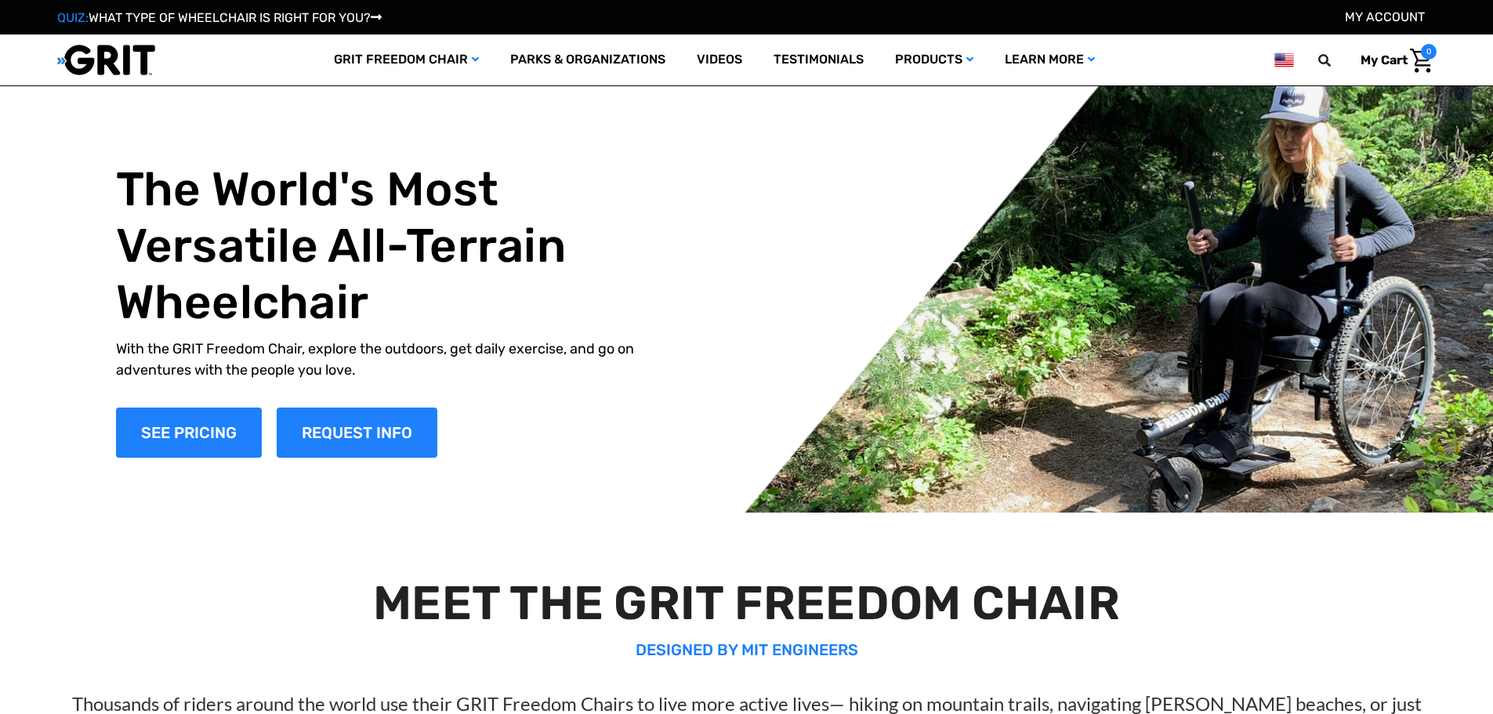 This screenshot has height=714, width=1493. Describe the element at coordinates (818, 60) in the screenshot. I see `a: Testimonials` at that location.